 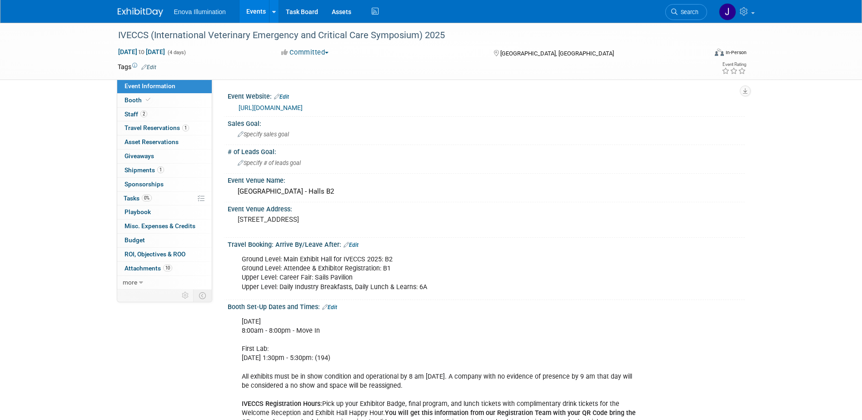 I want to click on span: Tasks, so click(x=138, y=198).